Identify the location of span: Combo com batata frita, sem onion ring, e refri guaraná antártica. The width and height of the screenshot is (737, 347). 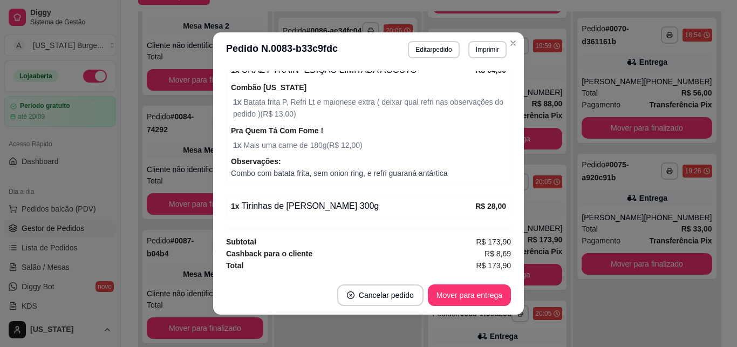
(368, 173).